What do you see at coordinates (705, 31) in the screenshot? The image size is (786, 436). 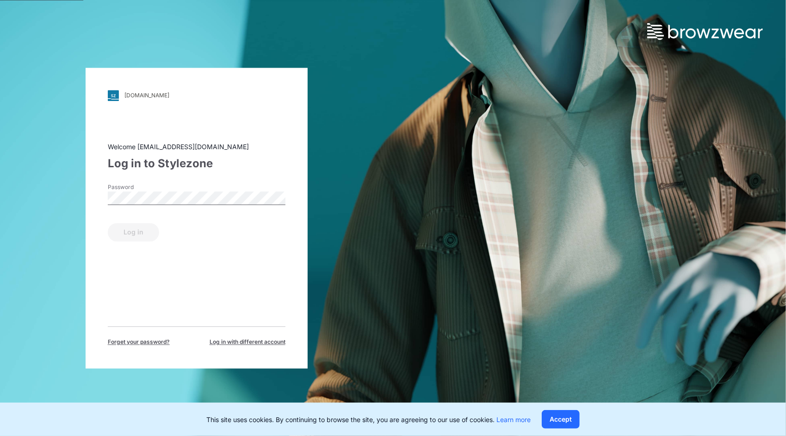 I see `img: browzwear-logo.73288ffb.svg` at bounding box center [705, 31].